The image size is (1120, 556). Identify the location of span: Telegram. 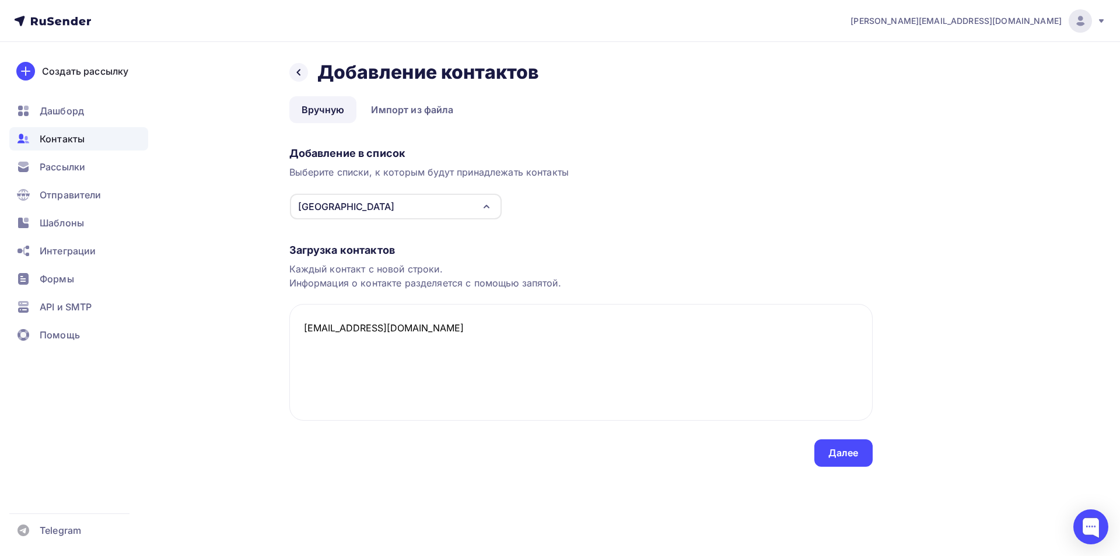
(60, 530).